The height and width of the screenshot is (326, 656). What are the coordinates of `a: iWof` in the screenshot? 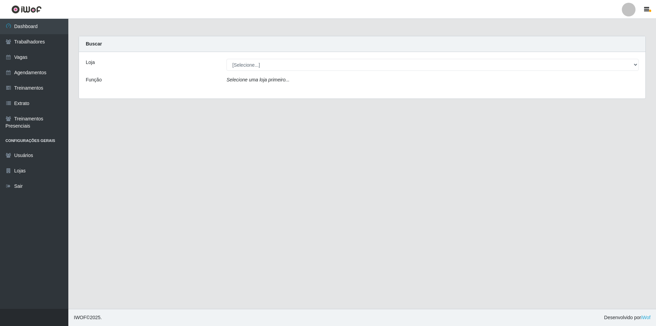 It's located at (646, 317).